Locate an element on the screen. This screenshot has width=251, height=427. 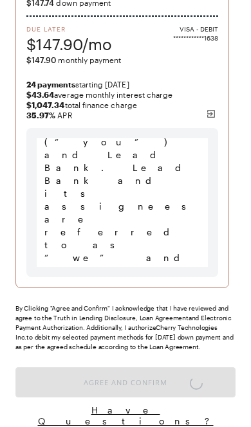
button: Agree and Confirm is located at coordinates (125, 382).